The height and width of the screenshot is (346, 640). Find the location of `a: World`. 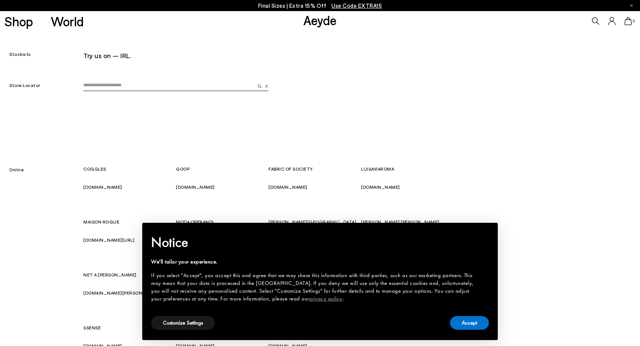

a: World is located at coordinates (67, 21).